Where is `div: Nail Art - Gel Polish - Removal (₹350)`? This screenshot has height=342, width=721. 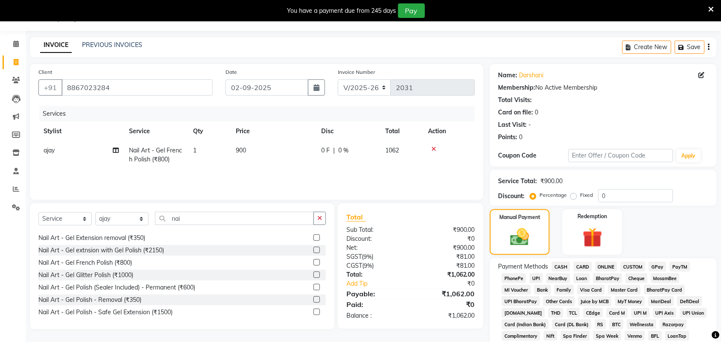
div: Nail Art - Gel Polish - Removal (₹350) is located at coordinates (90, 300).